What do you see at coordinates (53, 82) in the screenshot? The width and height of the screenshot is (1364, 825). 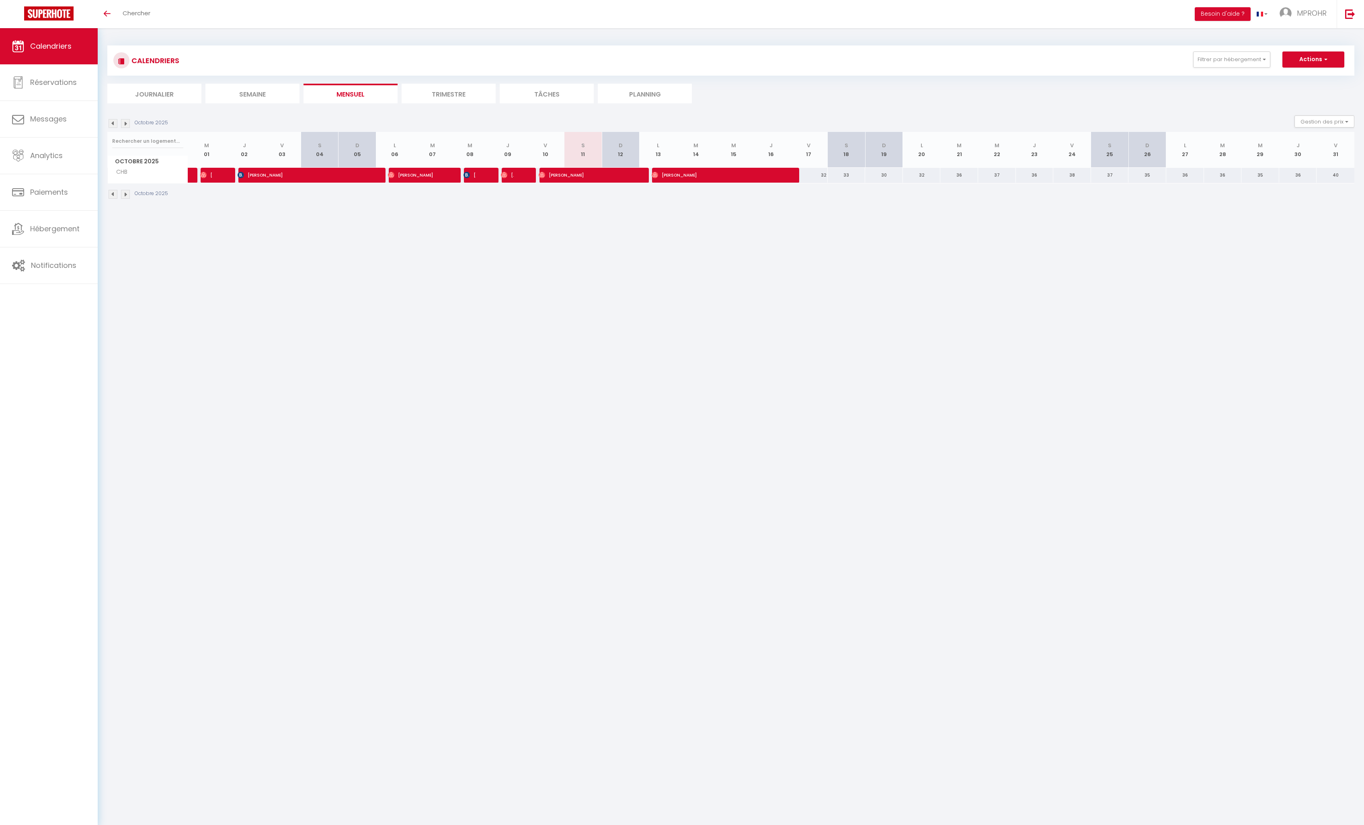 I see `span: Réservations` at bounding box center [53, 82].